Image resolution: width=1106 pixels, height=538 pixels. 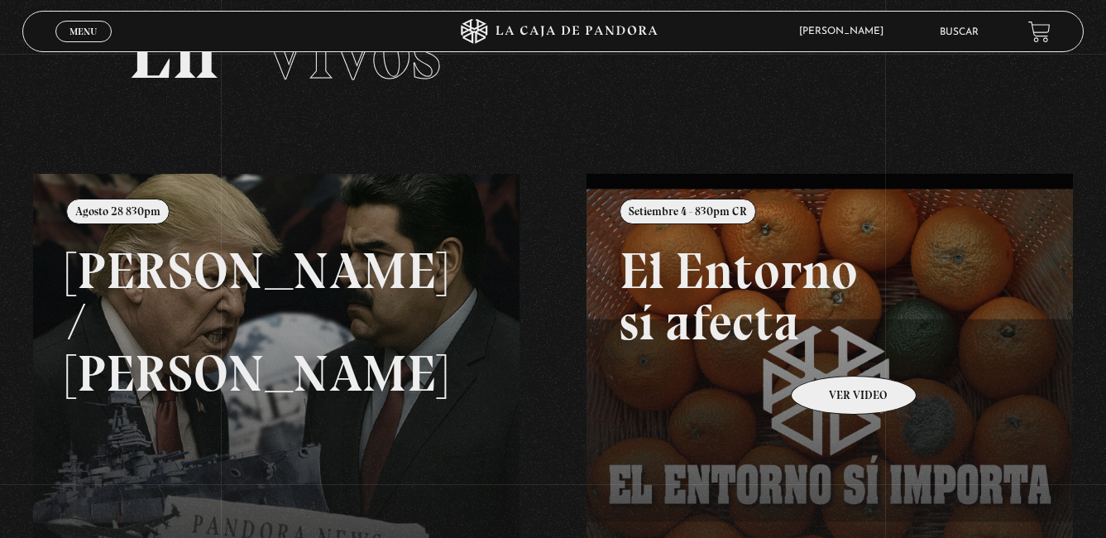 What do you see at coordinates (1039, 31) in the screenshot?
I see `a: View your shopping cart` at bounding box center [1039, 31].